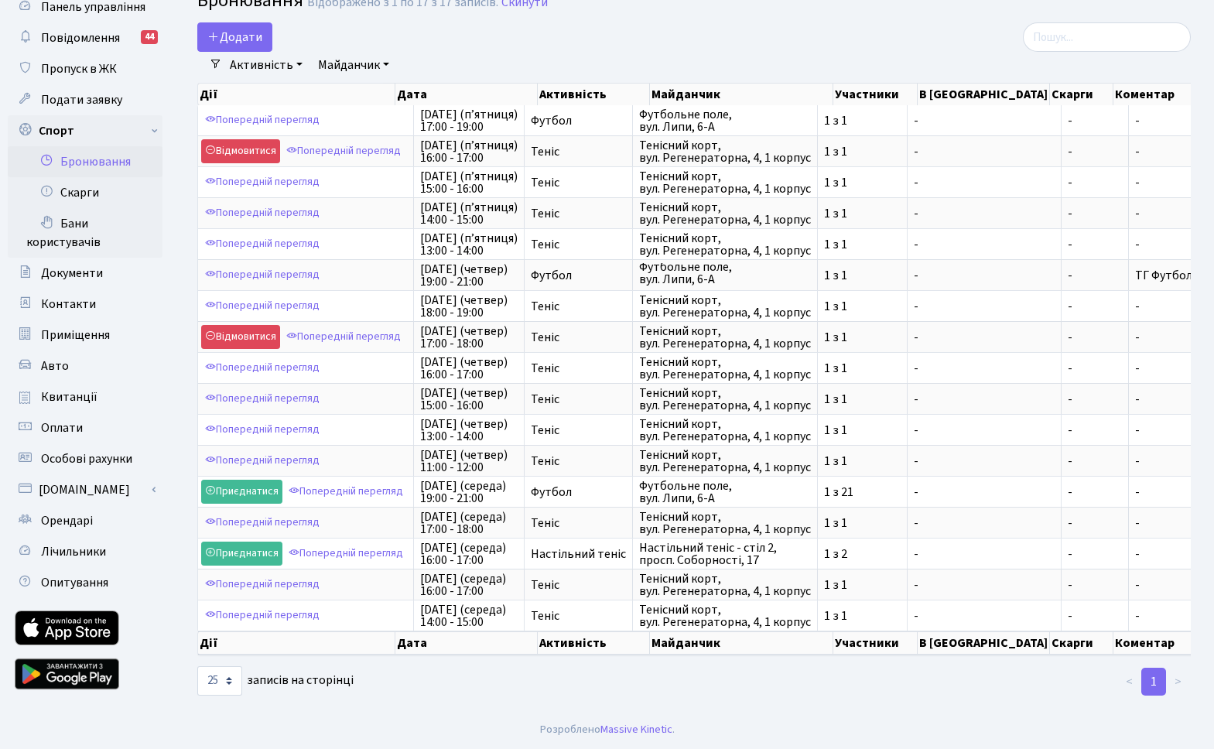  I want to click on span: Футбол, so click(578, 492).